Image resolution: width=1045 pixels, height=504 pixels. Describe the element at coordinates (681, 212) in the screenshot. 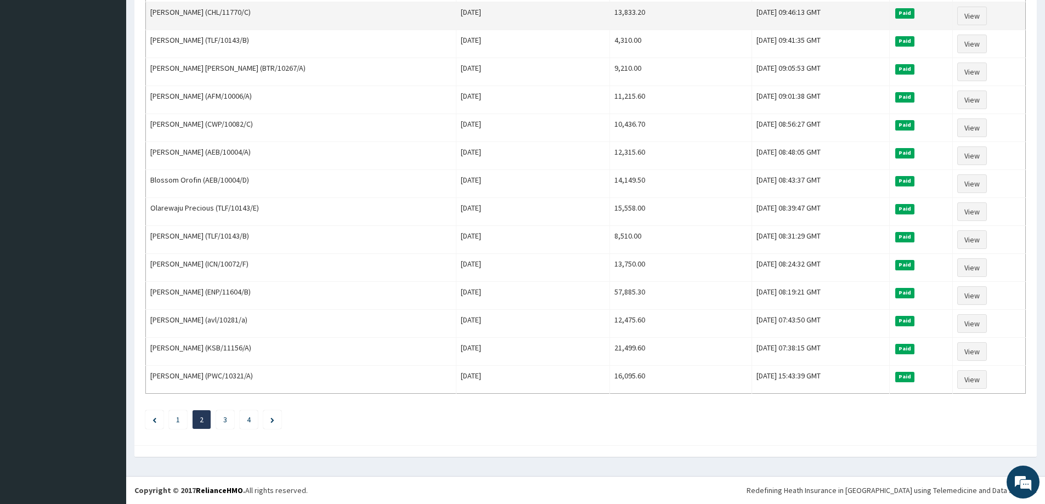

I see `td: 15,558.00` at that location.